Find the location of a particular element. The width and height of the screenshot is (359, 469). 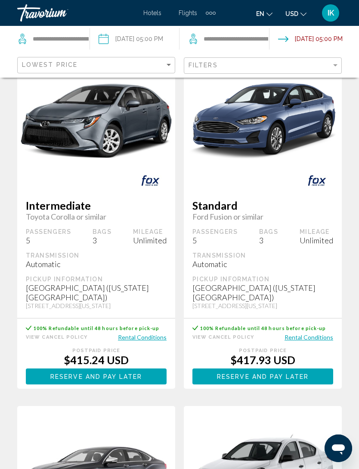

button: Extra navigation items is located at coordinates (211, 13).